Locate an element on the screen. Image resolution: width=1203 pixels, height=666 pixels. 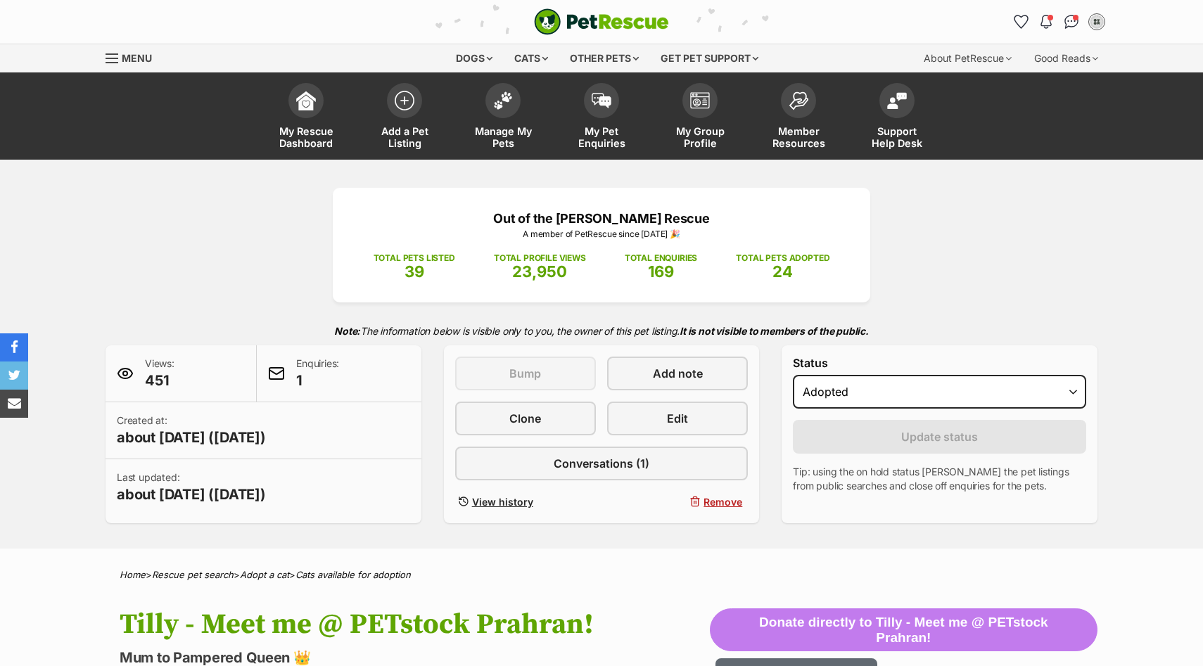
img: member-resources-icon-8e73f808a243e03378d46382f2149f9095a855e16c252ad45f914b54edf8863c.svg is located at coordinates (798, 101).